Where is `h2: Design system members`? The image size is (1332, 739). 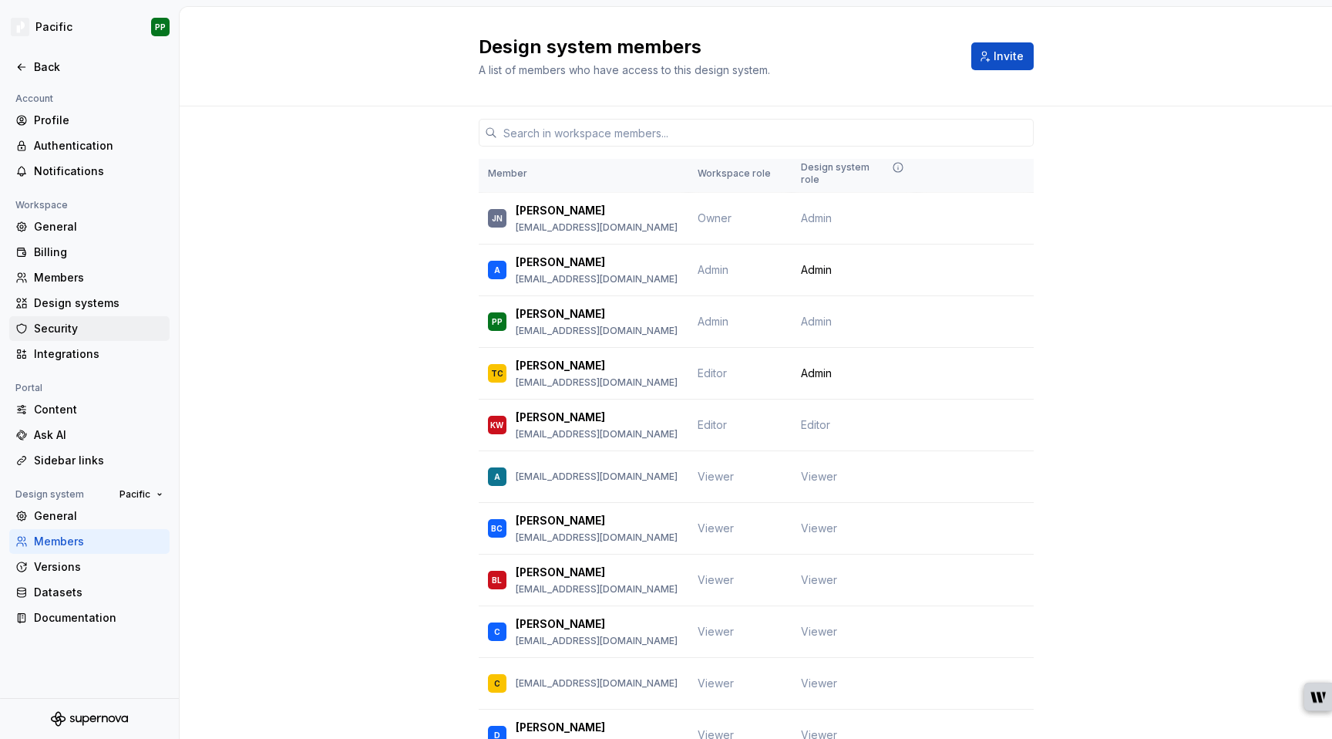
h2: Design system members is located at coordinates (715, 47).